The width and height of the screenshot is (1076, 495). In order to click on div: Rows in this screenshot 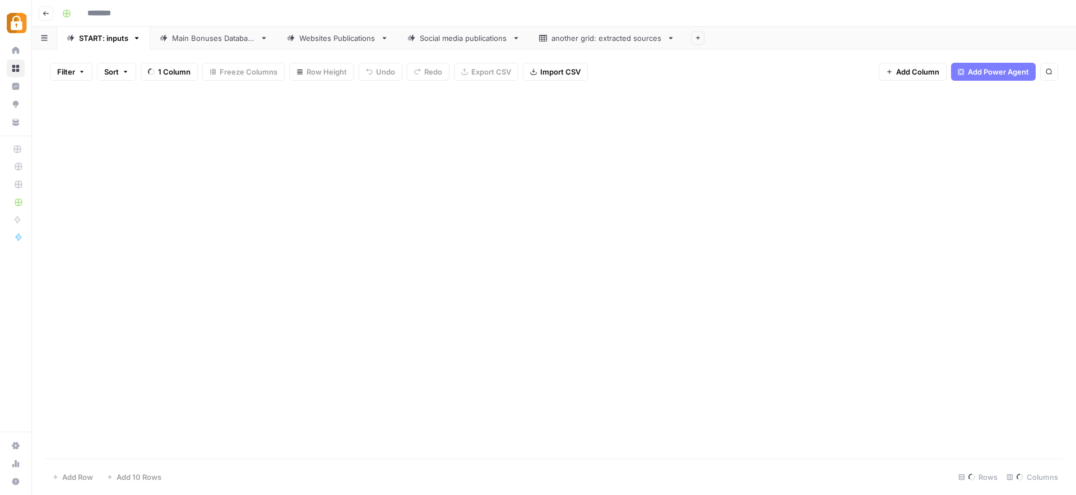, I will do `click(978, 477)`.